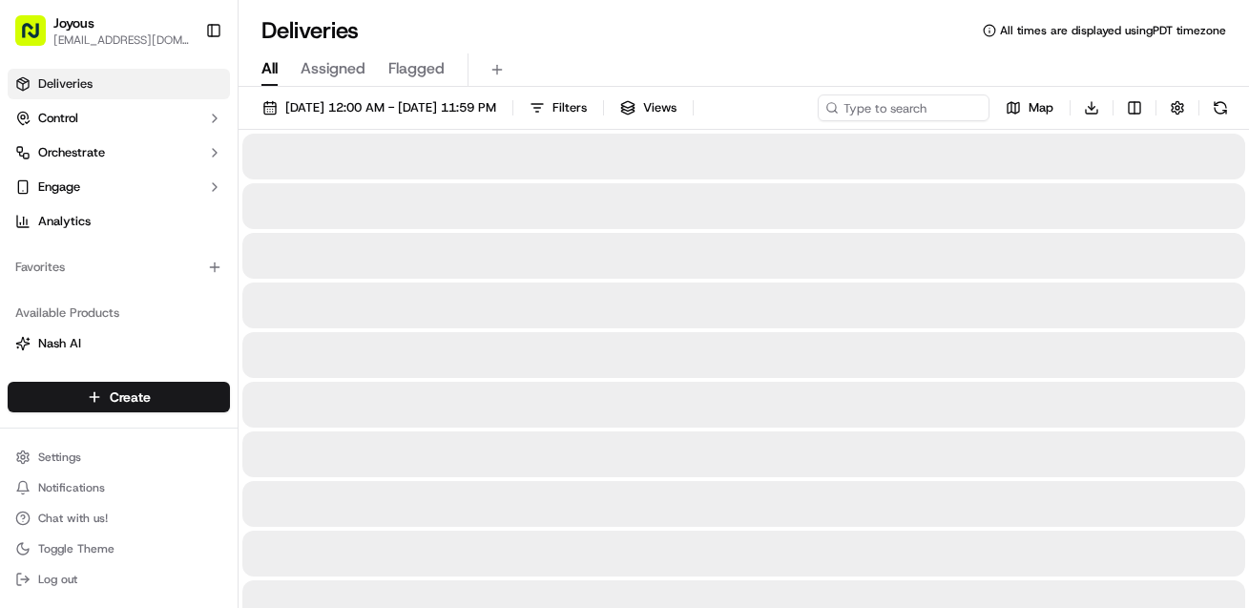 This screenshot has height=608, width=1249. I want to click on button: Joyous, so click(73, 23).